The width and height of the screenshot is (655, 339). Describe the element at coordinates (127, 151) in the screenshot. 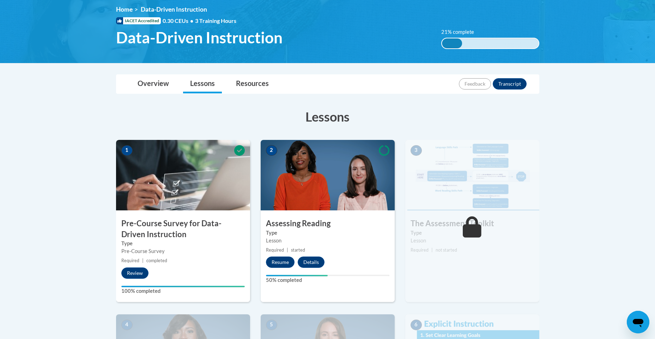

I see `span: 1` at that location.